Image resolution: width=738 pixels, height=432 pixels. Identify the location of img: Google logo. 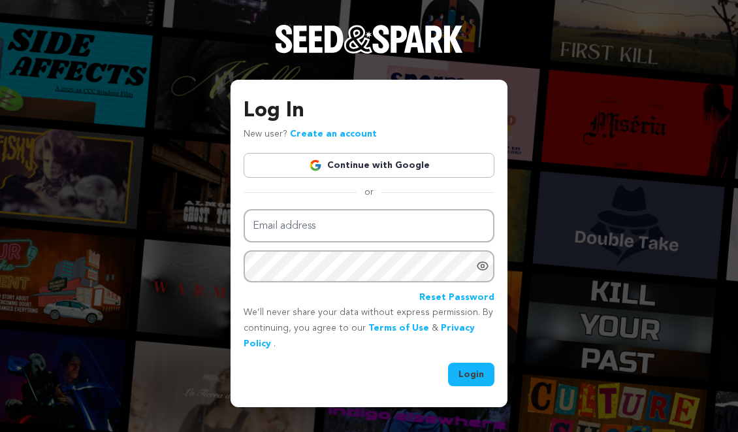
(315, 165).